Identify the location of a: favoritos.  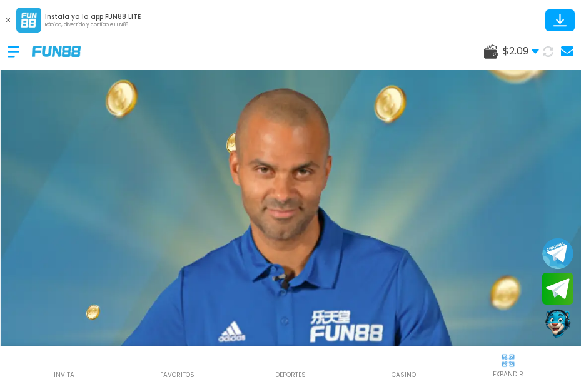
(177, 365).